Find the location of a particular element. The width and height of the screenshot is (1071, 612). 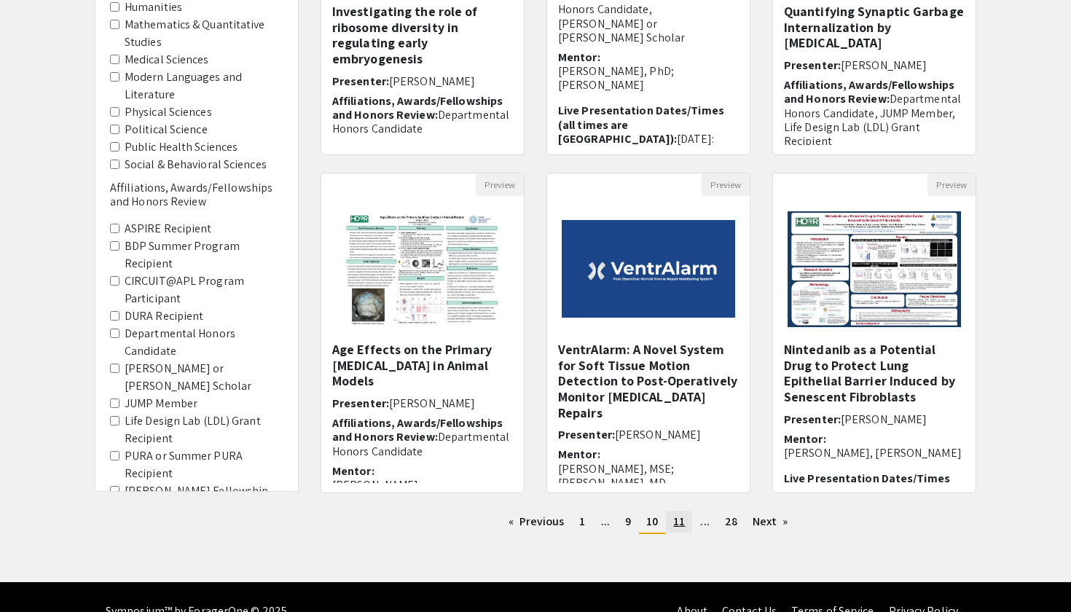

img: <p>Nintedanib as a Potential Drug to Protect Lung Epithelial Barrier Induced by Senescent Fibrobl... is located at coordinates (874, 269).